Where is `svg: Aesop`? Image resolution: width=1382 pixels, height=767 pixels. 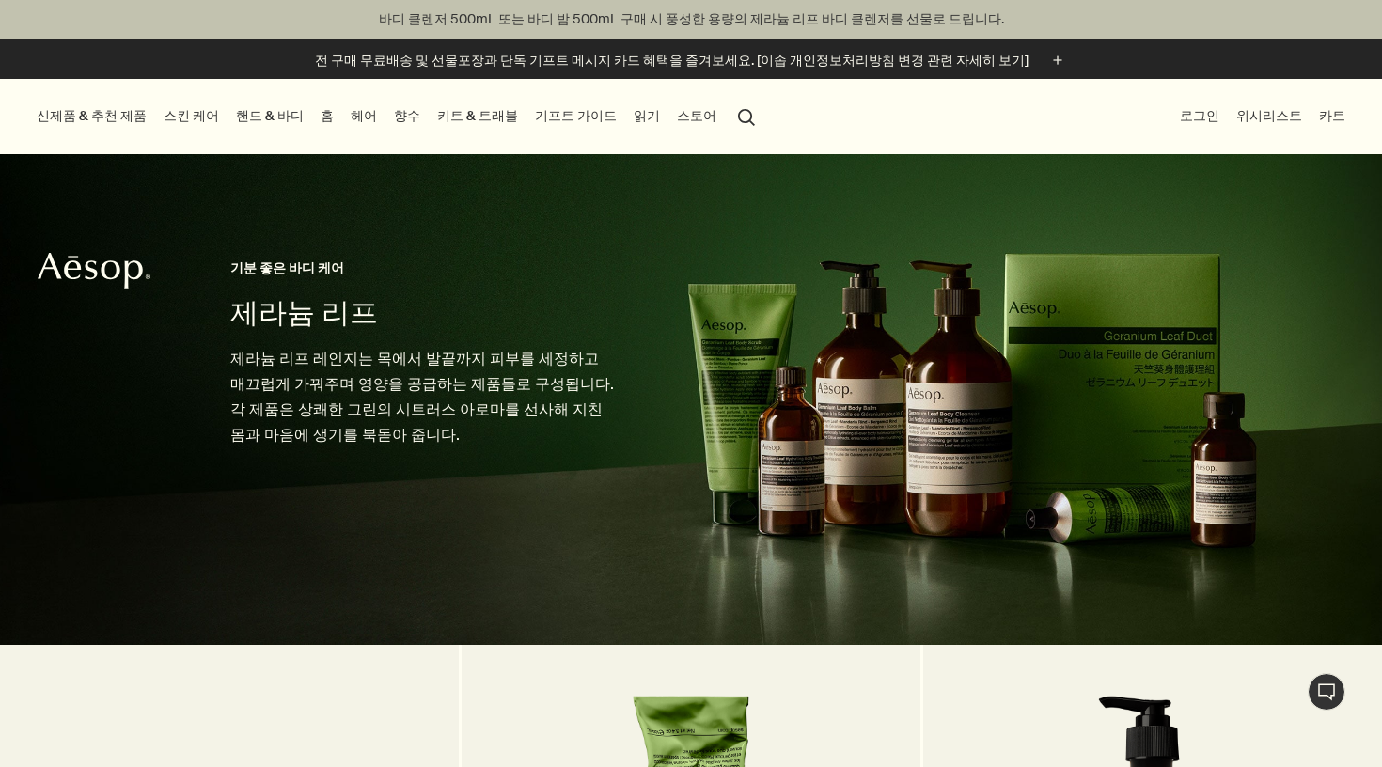
svg: Aesop is located at coordinates (94, 271).